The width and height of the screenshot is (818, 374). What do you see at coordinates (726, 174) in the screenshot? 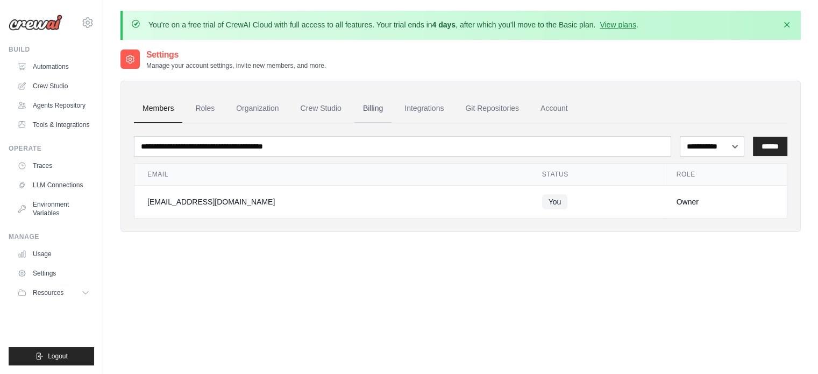
I see `th: Role` at bounding box center [726, 174].